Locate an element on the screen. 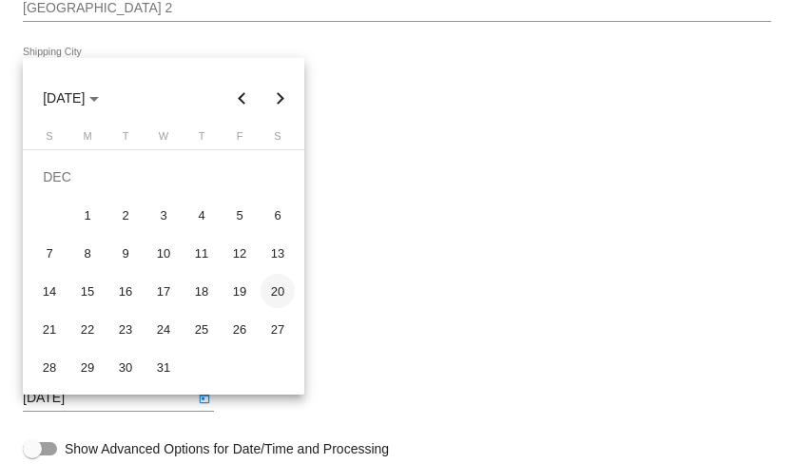 The height and width of the screenshot is (464, 794). td: December 31, 2025 is located at coordinates (163, 367).